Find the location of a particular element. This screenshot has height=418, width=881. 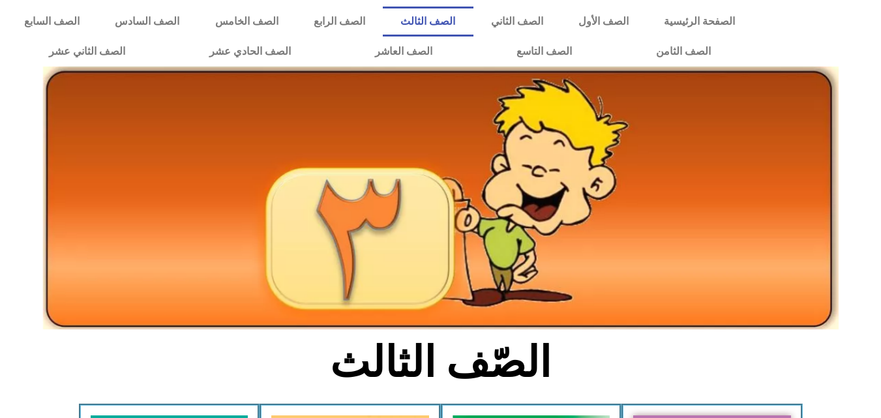

a: الصف الثاني is located at coordinates (517, 22).